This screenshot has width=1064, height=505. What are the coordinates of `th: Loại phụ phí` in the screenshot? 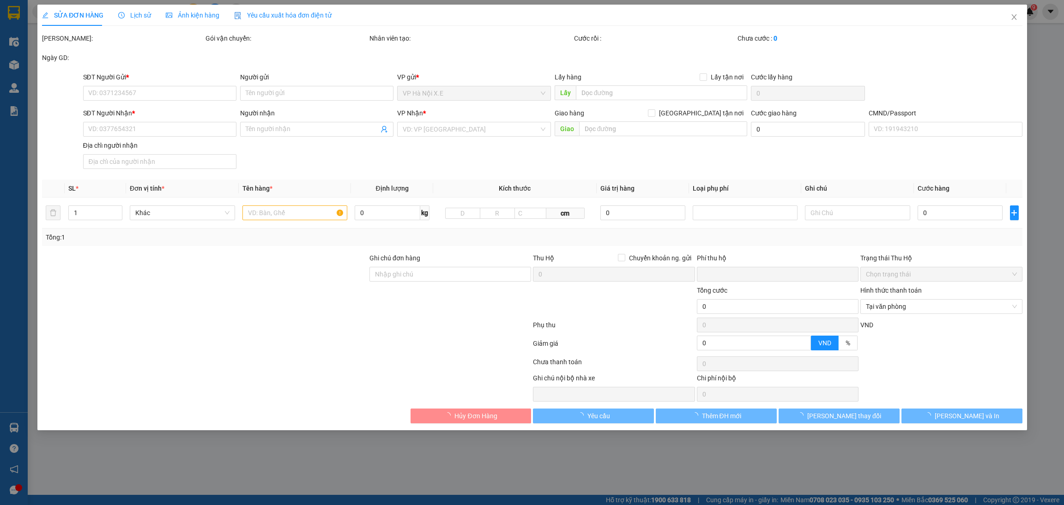 It's located at (745, 188).